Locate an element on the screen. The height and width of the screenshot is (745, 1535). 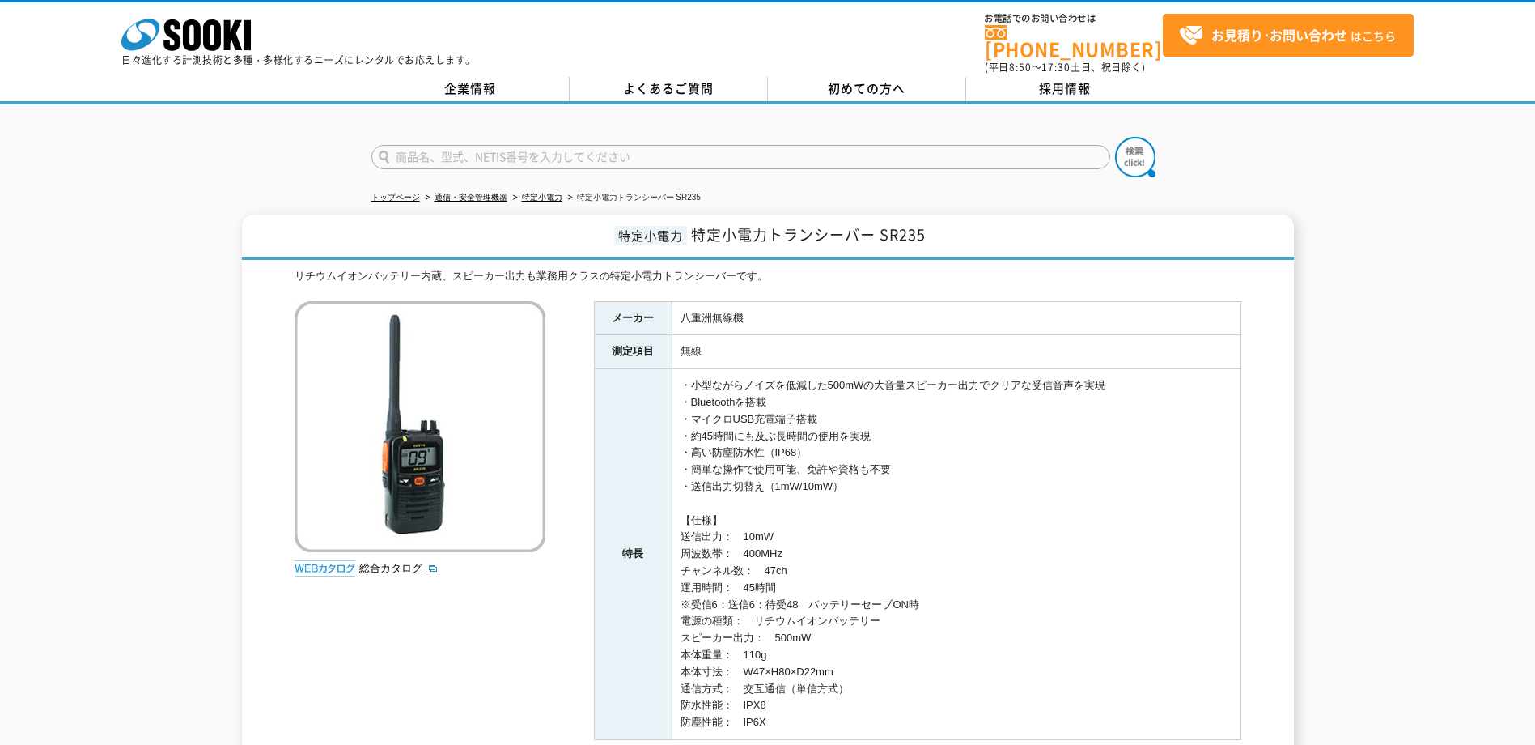
a: 総合カタログ is located at coordinates (399, 567).